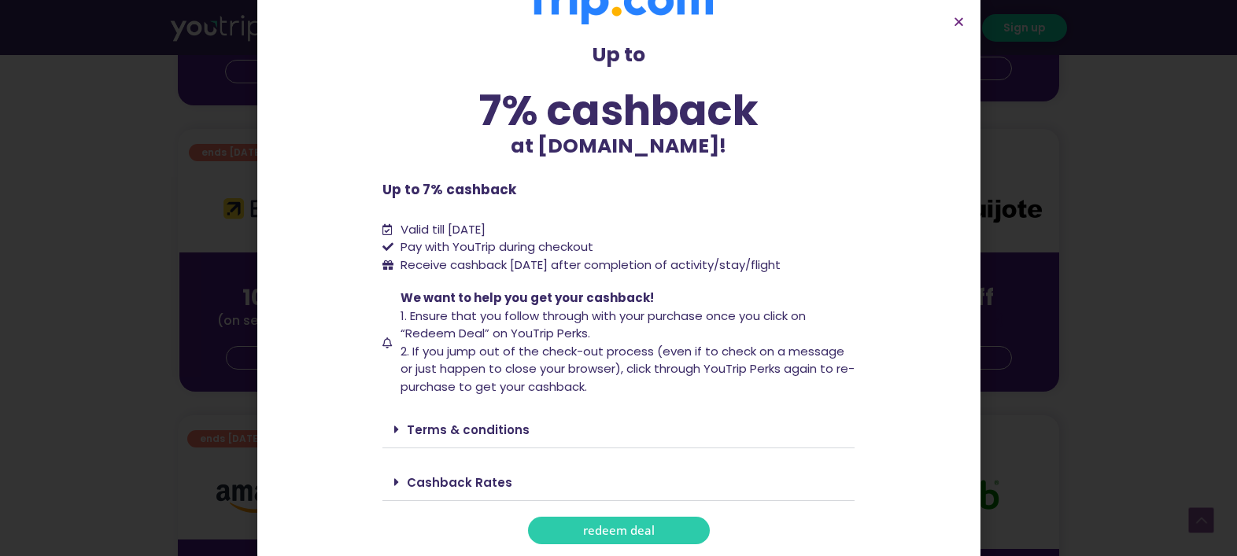  What do you see at coordinates (618, 110) in the screenshot?
I see `div: 7% cashback` at bounding box center [618, 110].